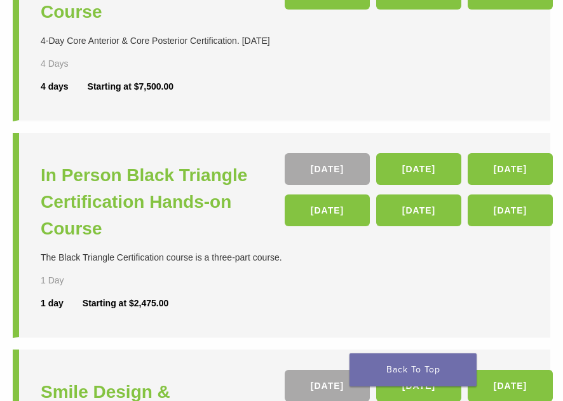 The image size is (563, 401). Describe the element at coordinates (64, 86) in the screenshot. I see `div: 4 days` at that location.